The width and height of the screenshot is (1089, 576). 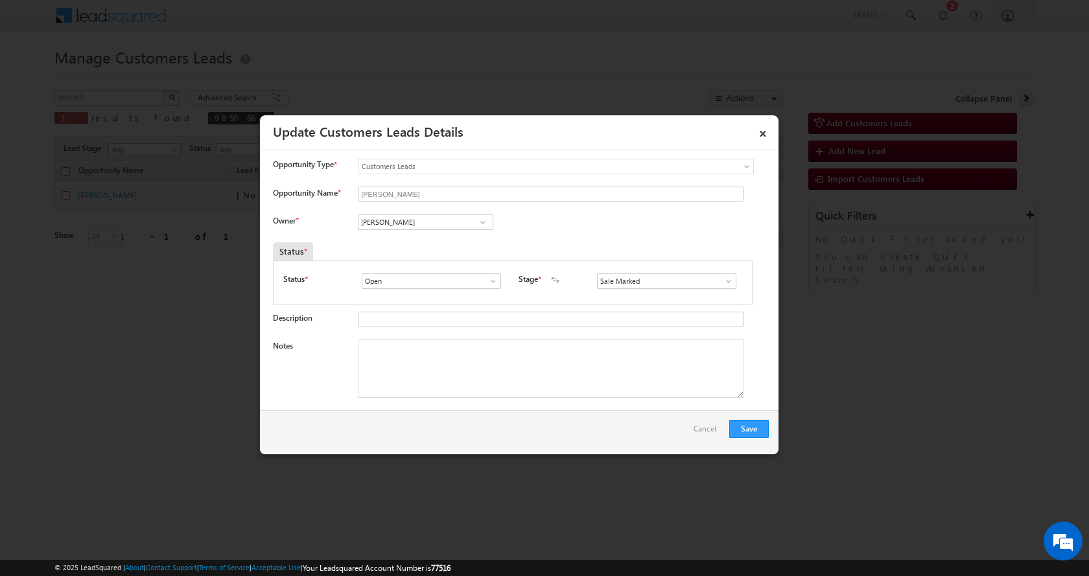 What do you see at coordinates (307, 192) in the screenshot?
I see `label: Opportunity Name` at bounding box center [307, 192].